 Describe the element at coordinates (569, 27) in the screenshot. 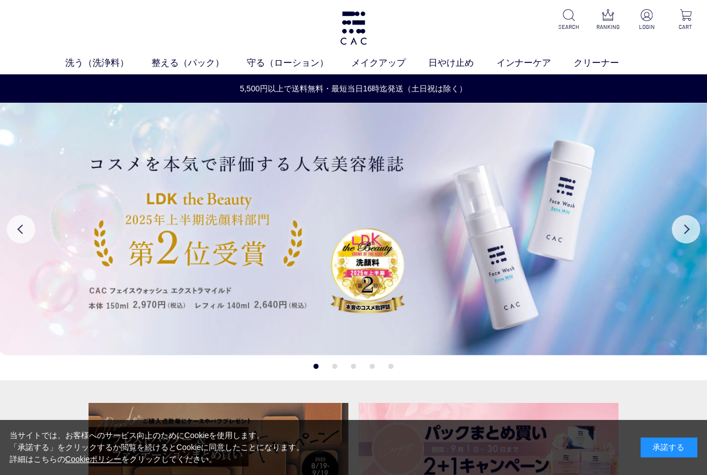

I see `p: SEARCH` at that location.